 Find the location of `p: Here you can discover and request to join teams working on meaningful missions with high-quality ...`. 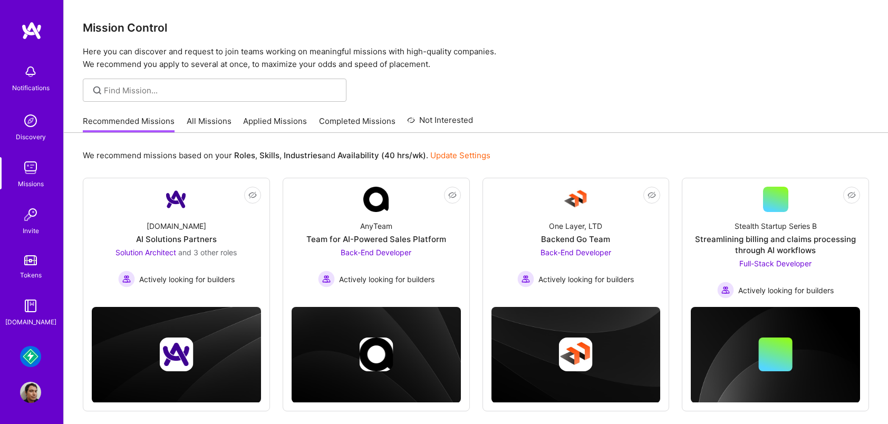

p: Here you can discover and request to join teams working on meaningful missions with high-quality ... is located at coordinates (475, 58).